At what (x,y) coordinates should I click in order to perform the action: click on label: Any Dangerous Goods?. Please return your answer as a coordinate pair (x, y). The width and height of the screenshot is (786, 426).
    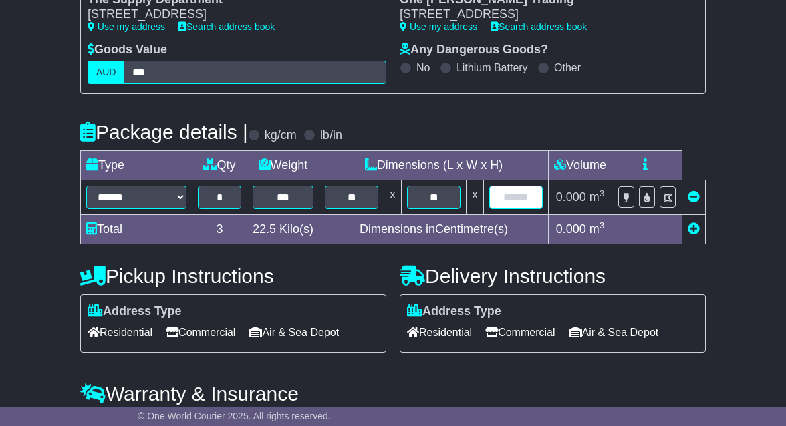
    Looking at the image, I should click on (474, 50).